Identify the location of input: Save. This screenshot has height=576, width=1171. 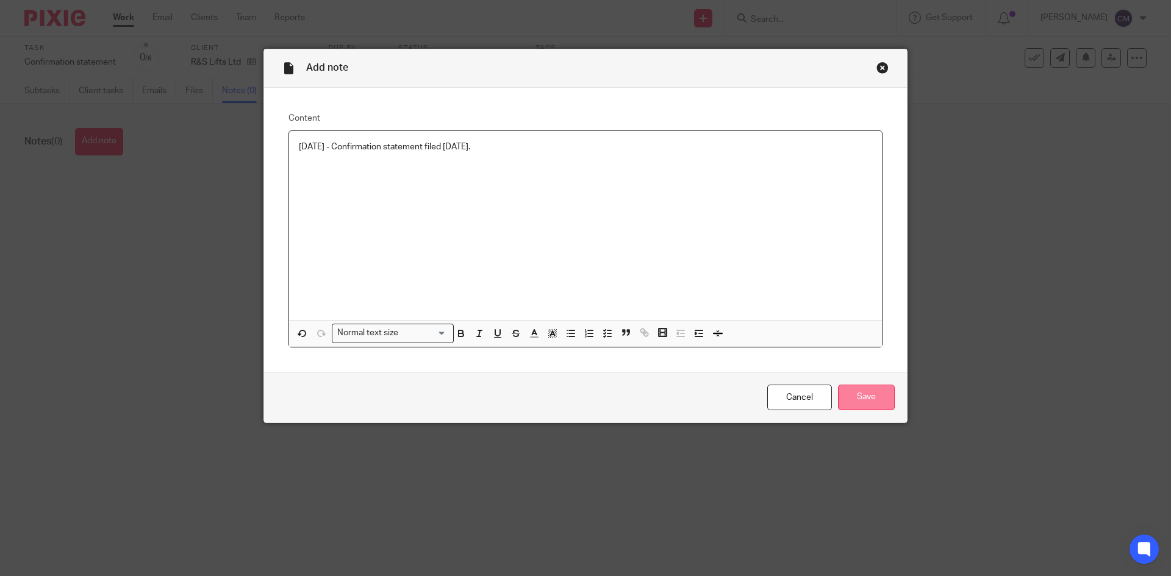
(866, 398).